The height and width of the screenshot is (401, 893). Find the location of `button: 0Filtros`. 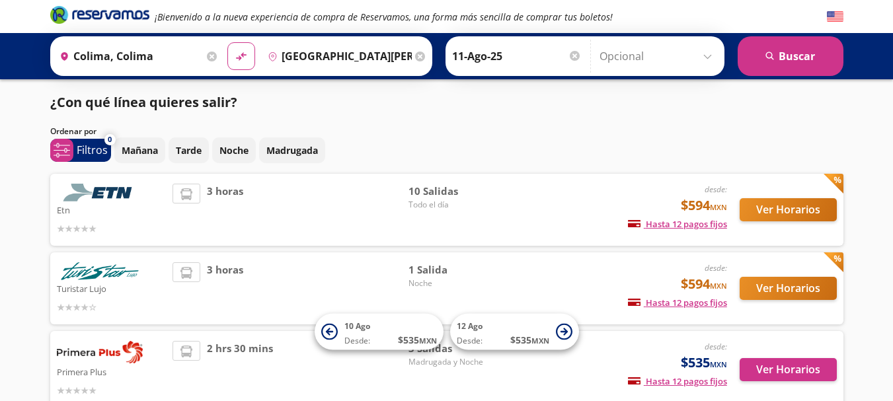

button: 0Filtros is located at coordinates (81, 150).